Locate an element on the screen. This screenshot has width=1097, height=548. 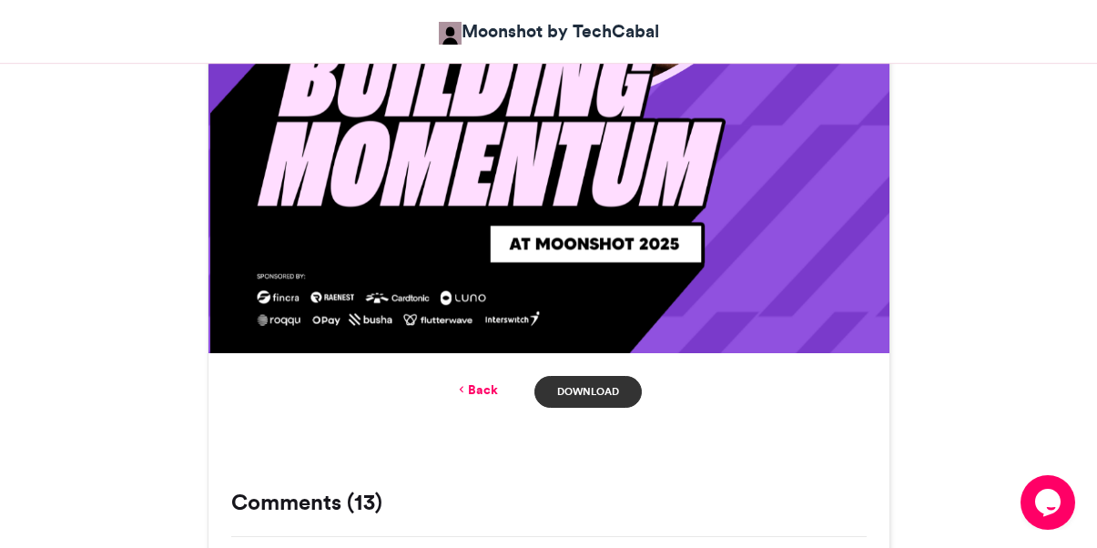
img: Moonshot by TechCabal is located at coordinates (450, 33).